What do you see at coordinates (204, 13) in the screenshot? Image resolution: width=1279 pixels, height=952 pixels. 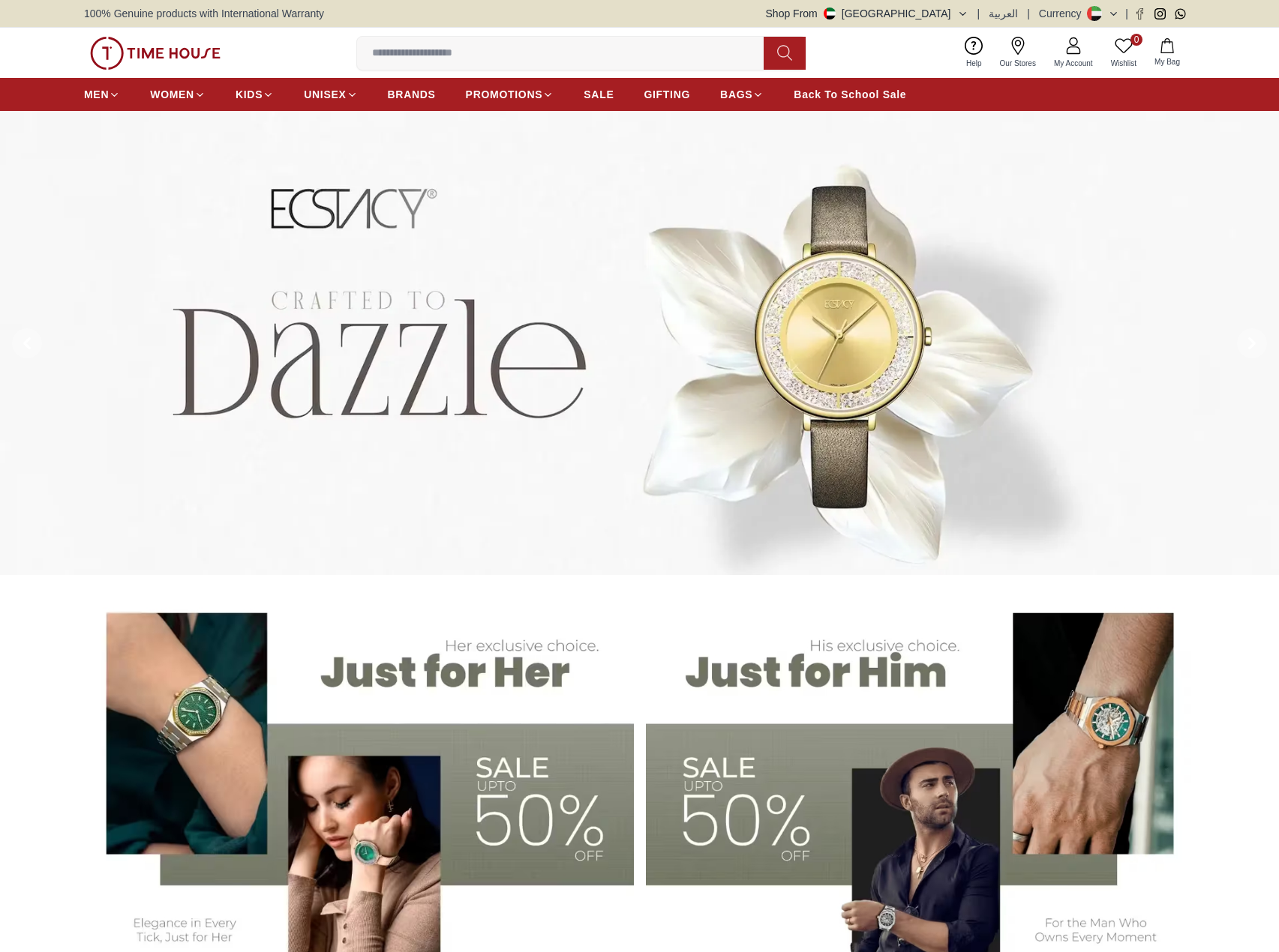 I see `span: 100% Genuine products with International Warranty` at bounding box center [204, 13].